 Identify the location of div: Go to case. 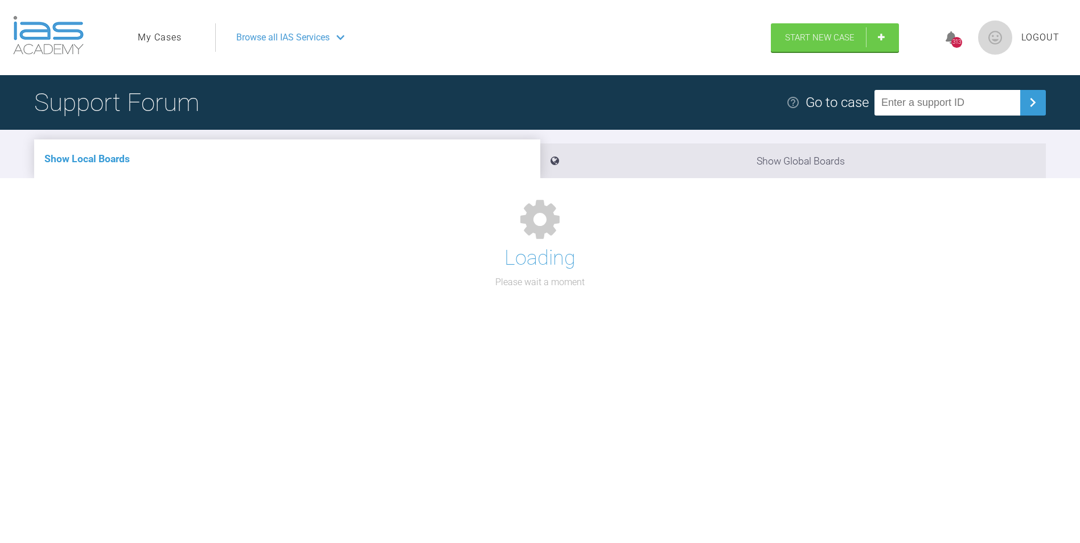
(837, 102).